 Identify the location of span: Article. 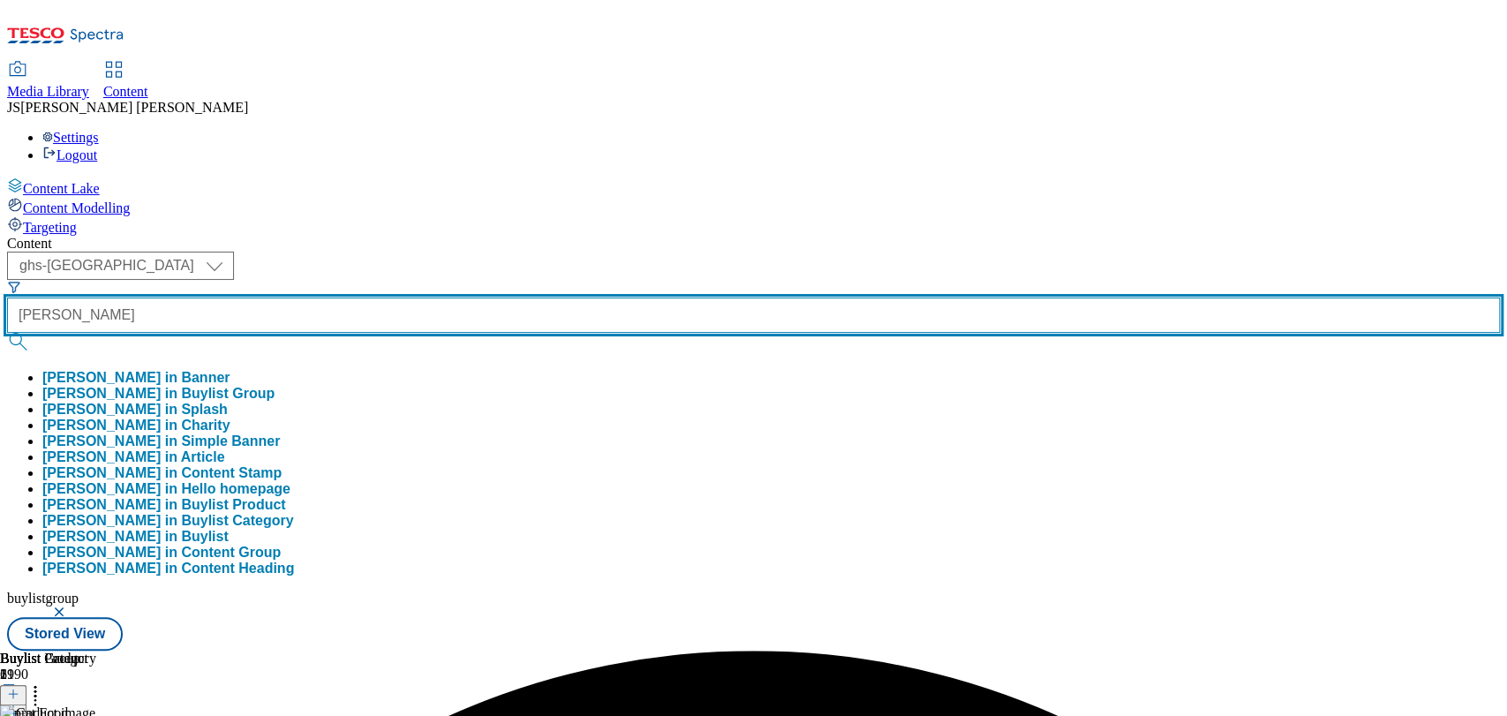
(203, 456).